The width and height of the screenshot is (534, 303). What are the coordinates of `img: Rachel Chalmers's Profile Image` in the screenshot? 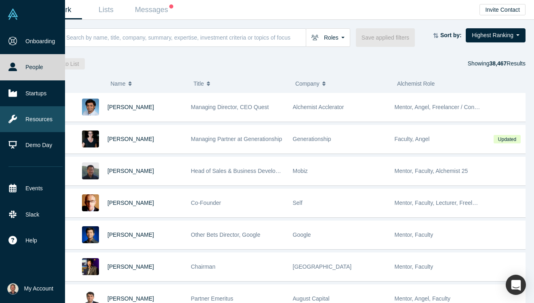 It's located at (90, 139).